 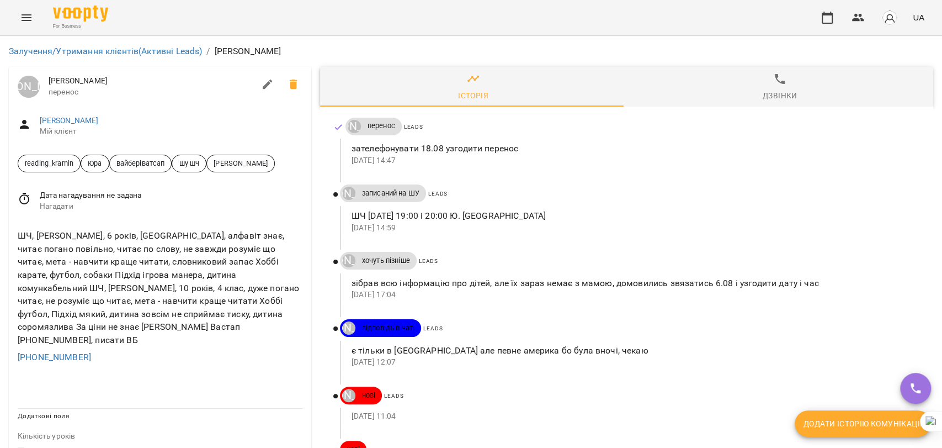 I want to click on span: reading_kramin, so click(x=49, y=163).